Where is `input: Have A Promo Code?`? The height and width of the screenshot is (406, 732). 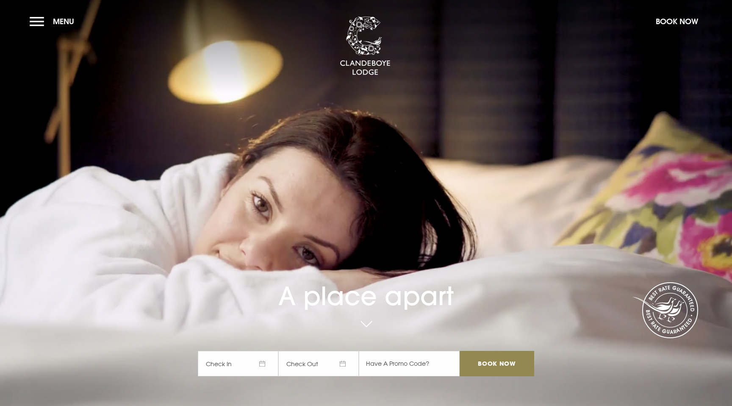
input: Have A Promo Code? is located at coordinates (409, 364).